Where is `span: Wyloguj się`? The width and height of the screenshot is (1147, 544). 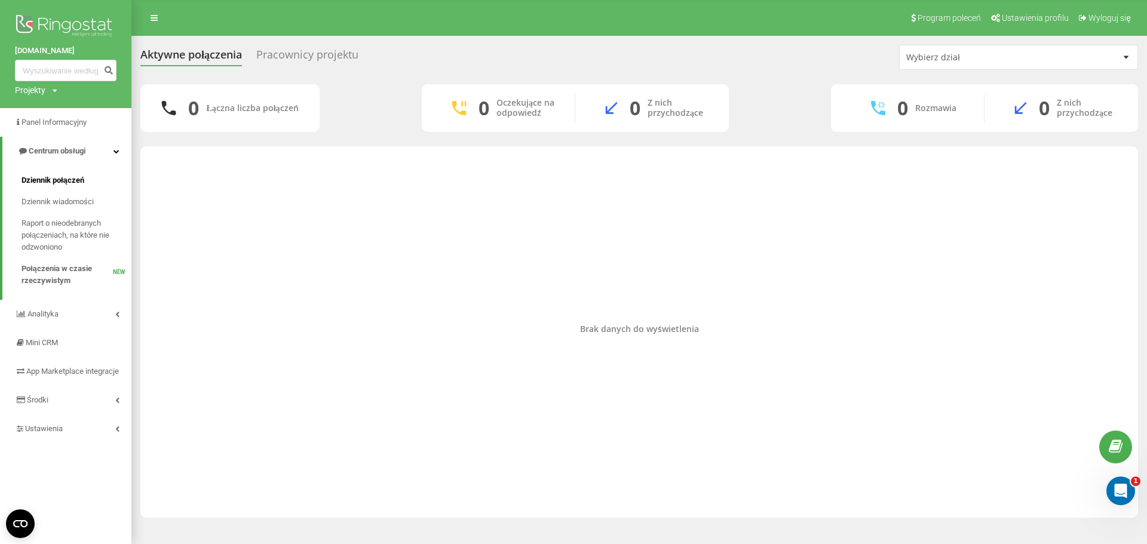
span: Wyloguj się is located at coordinates (1109, 18).